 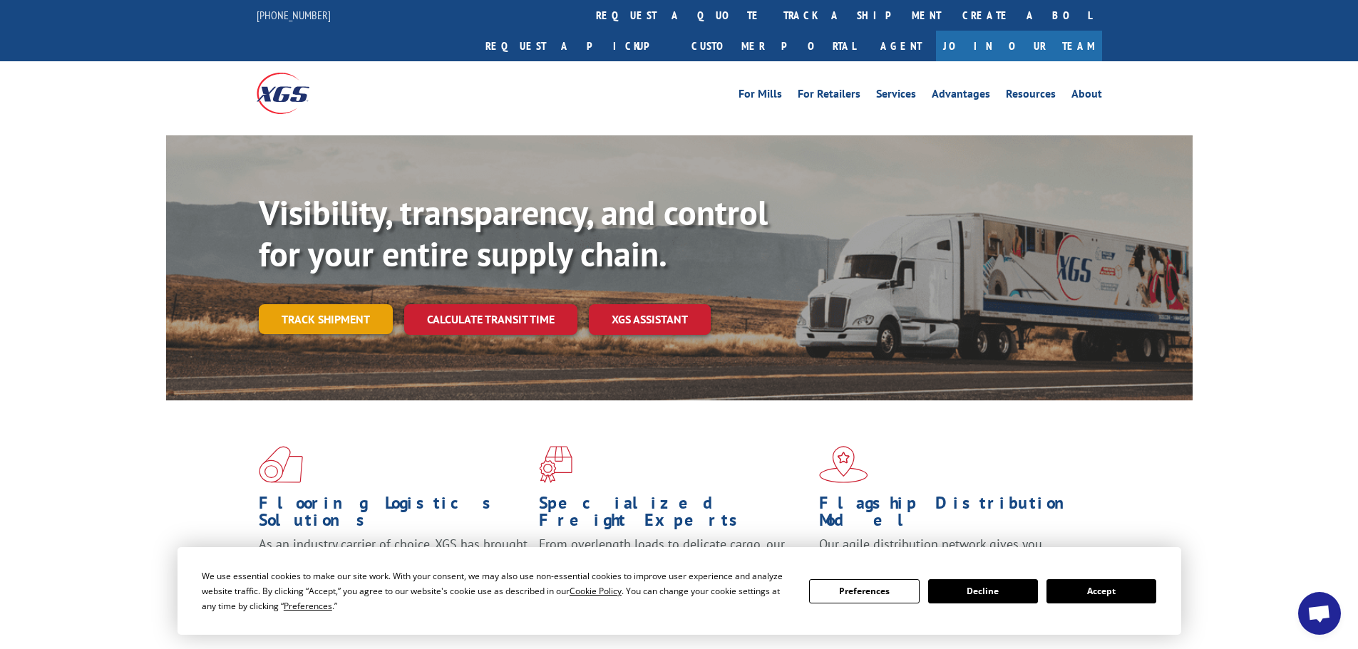 What do you see at coordinates (674, 568) in the screenshot?
I see `p: From overlength loads to delicate cargo, our experienced staff knows the best way to move your fr...` at bounding box center [674, 568].